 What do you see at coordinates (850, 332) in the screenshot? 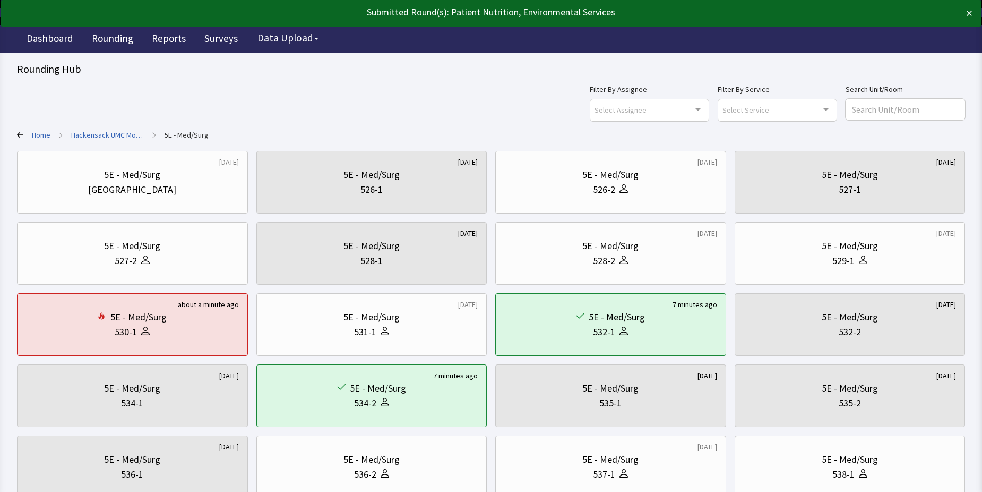
I see `div: 532-2` at bounding box center [850, 332].